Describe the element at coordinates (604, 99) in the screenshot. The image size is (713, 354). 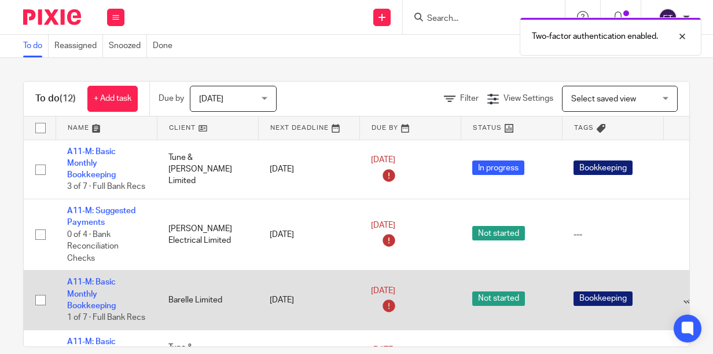
I see `span: Select saved view` at that location.